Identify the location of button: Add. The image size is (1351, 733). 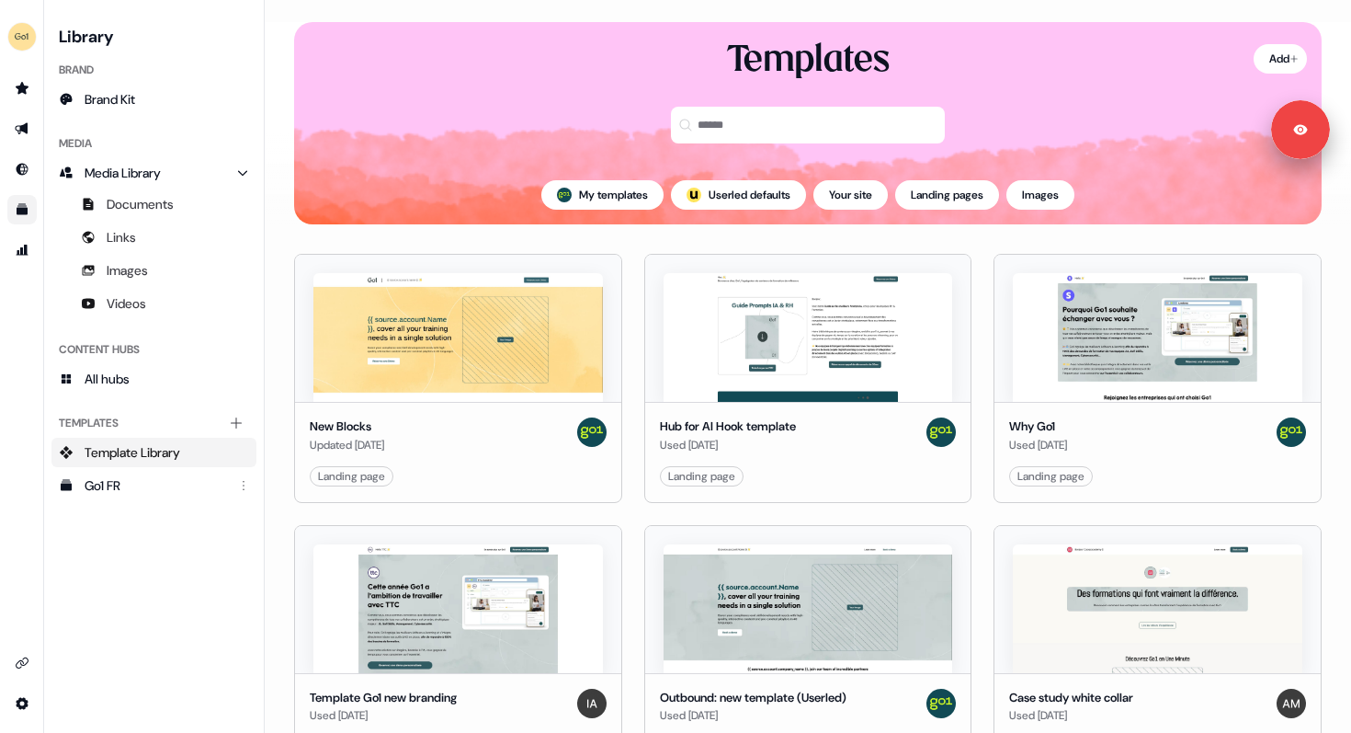
(1280, 59).